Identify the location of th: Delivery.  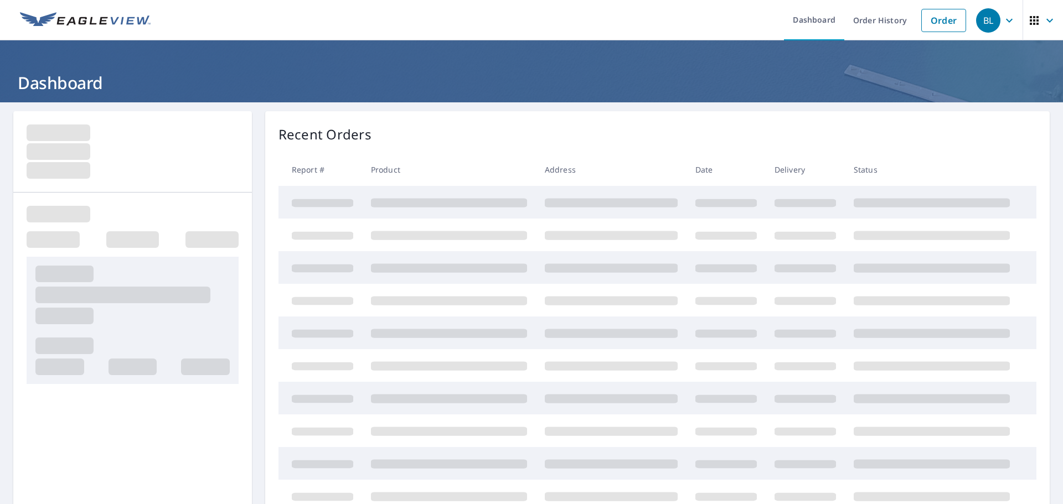
(805, 169).